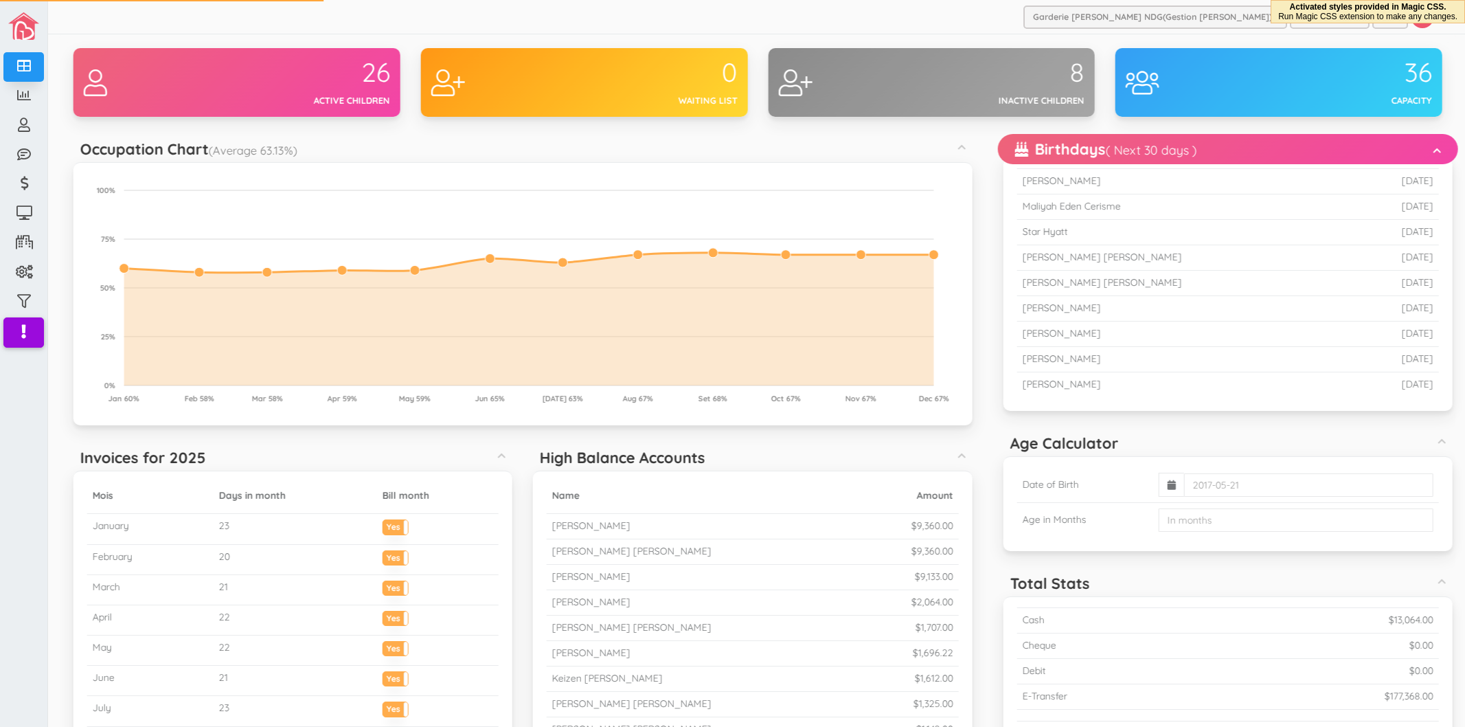 The image size is (1465, 727). Describe the element at coordinates (1116, 620) in the screenshot. I see `td: Cash` at that location.